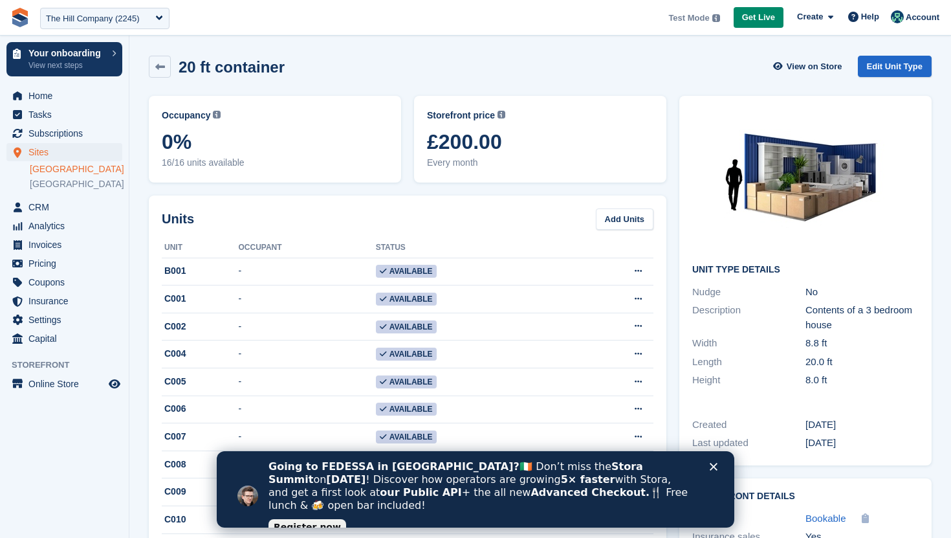 The width and height of the screenshot is (951, 538). What do you see at coordinates (749, 343) in the screenshot?
I see `div: Width` at bounding box center [749, 343].